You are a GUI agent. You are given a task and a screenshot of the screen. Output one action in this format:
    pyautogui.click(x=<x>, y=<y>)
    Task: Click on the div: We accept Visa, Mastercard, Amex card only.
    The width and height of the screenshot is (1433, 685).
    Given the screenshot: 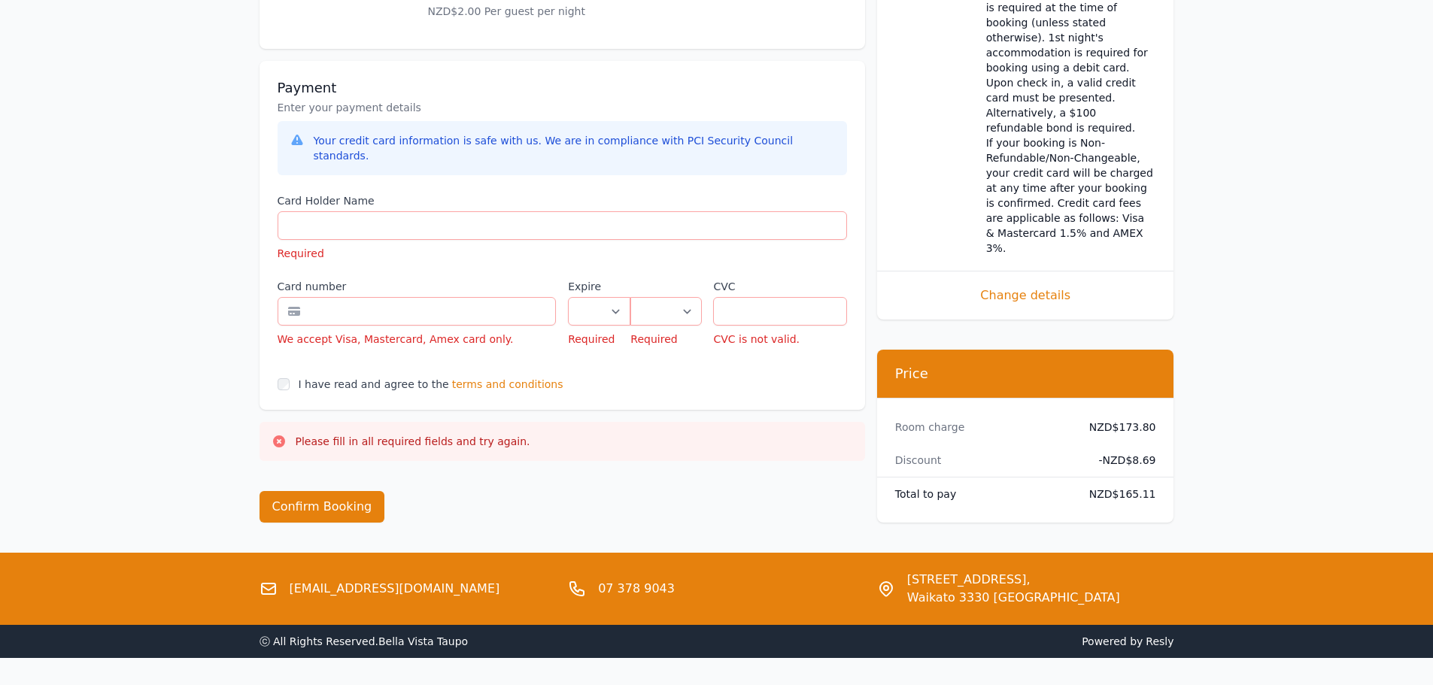 What is the action you would take?
    pyautogui.click(x=417, y=339)
    